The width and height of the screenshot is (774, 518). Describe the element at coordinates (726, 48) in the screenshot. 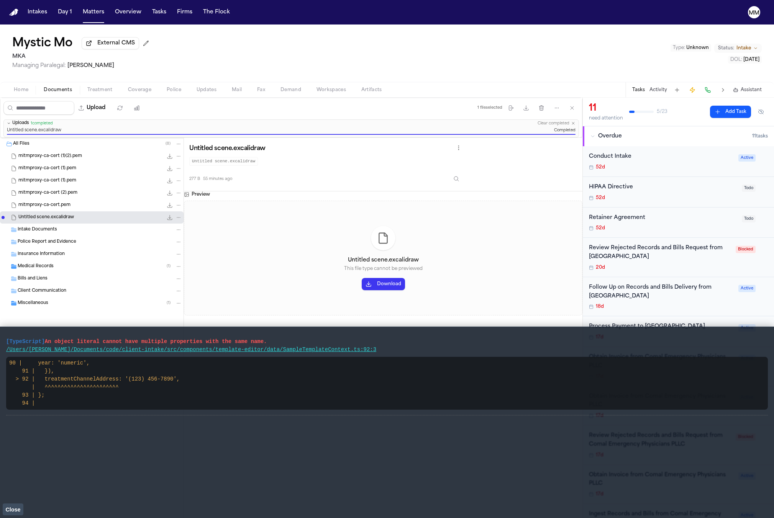

I see `span: Status:` at that location.